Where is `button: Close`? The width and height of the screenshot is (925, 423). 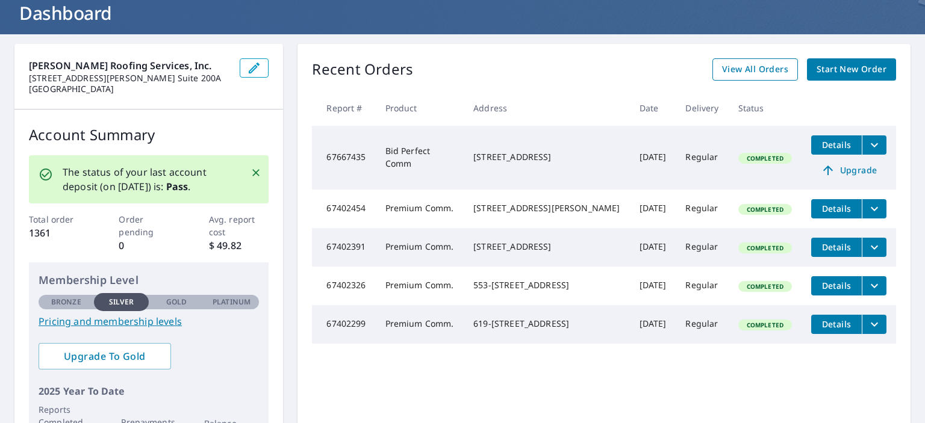 button: Close is located at coordinates (256, 173).